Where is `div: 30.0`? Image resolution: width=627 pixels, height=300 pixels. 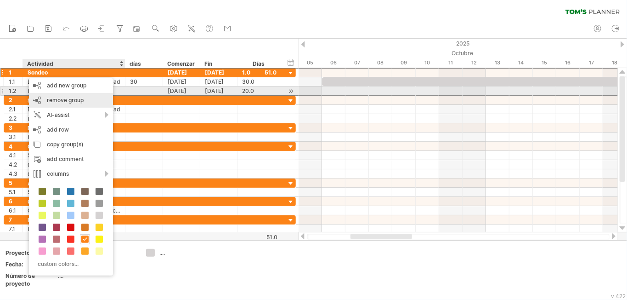
div: 30.0 is located at coordinates (259, 81).